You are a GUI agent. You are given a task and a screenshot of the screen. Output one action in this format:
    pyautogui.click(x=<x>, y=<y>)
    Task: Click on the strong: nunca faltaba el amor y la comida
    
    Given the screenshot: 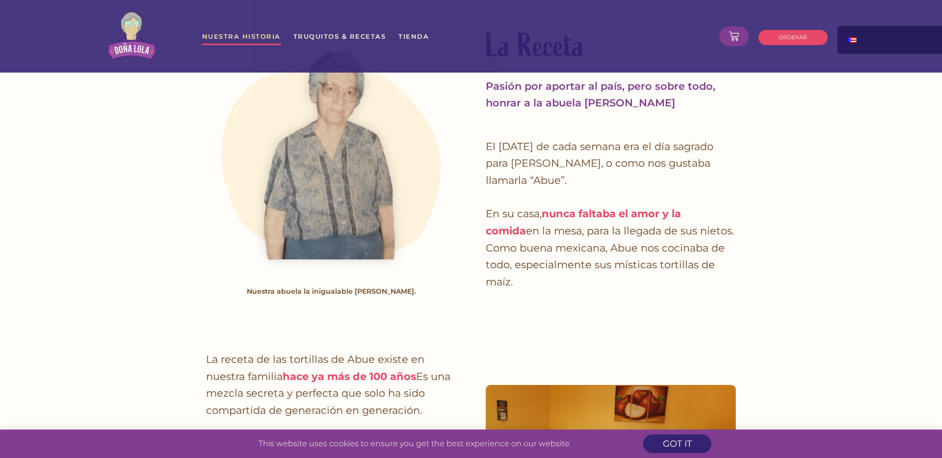 What is the action you would take?
    pyautogui.click(x=584, y=222)
    